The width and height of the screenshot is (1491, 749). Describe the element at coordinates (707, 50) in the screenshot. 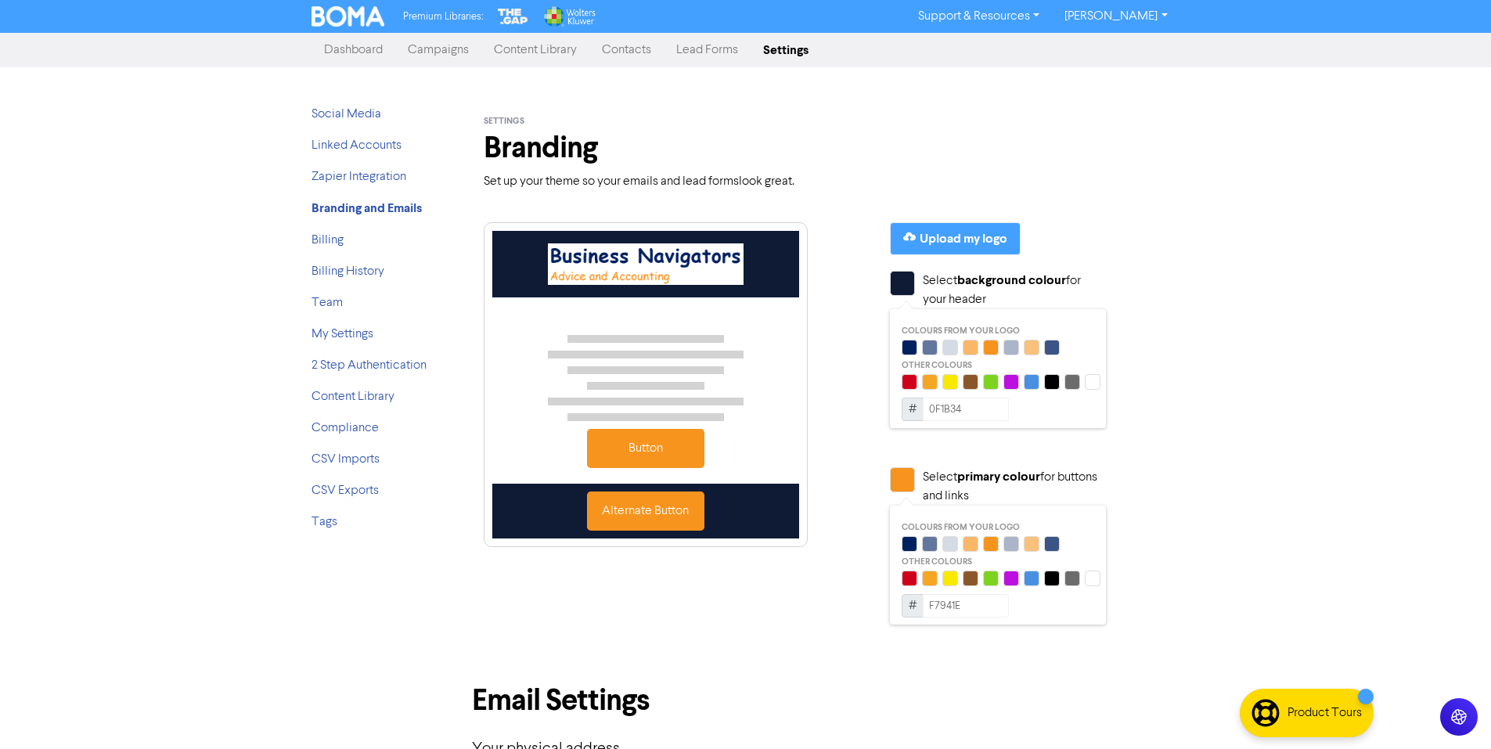

I see `a: Lead Forms` at that location.